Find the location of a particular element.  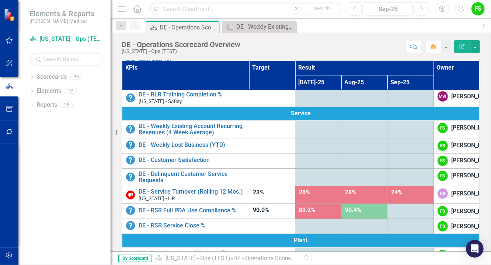

a: DE - Plant Associate Efficiency (Pieces Per Associate Hour) is located at coordinates (192, 257).